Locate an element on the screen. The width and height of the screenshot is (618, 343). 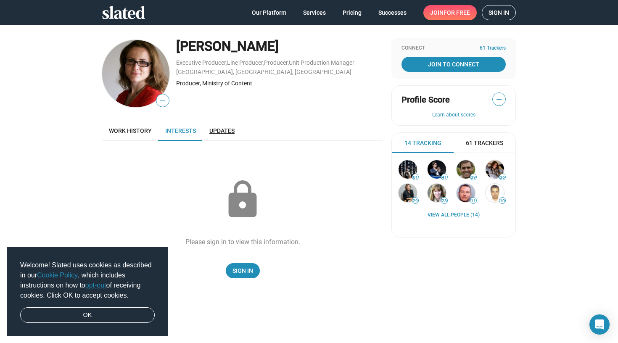
span: Our Platform is located at coordinates (269, 13).